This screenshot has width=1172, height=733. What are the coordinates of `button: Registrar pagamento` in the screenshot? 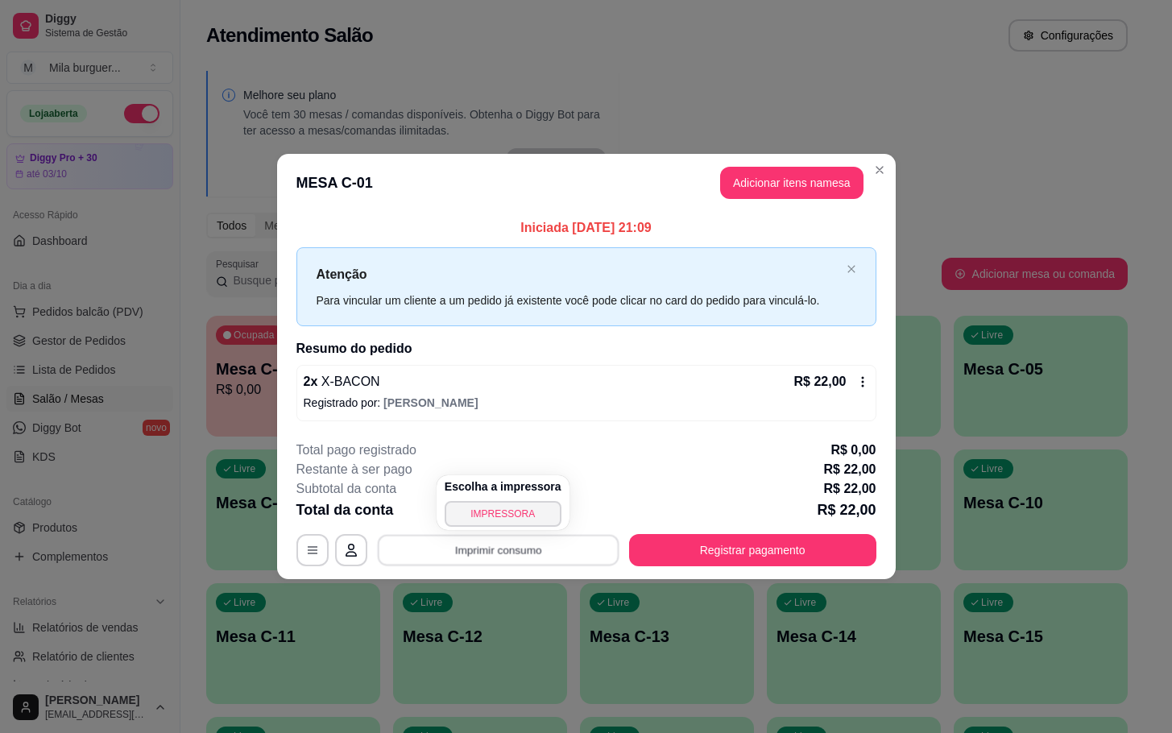 It's located at (752, 550).